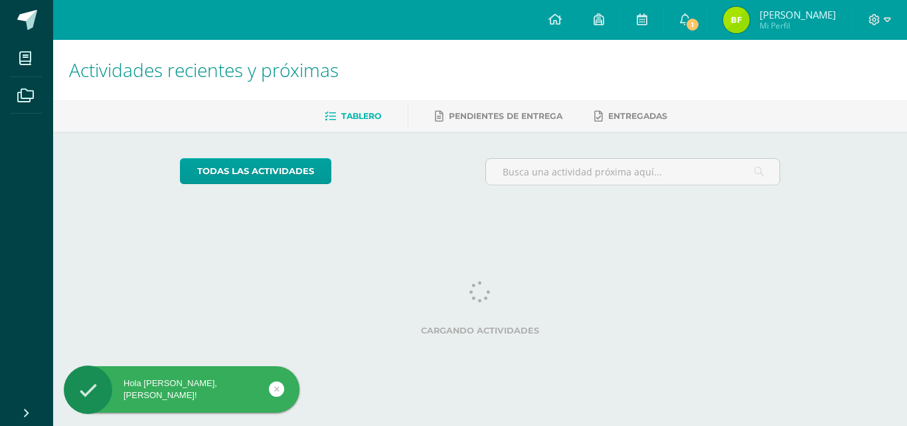 Image resolution: width=907 pixels, height=426 pixels. I want to click on span: 1, so click(693, 25).